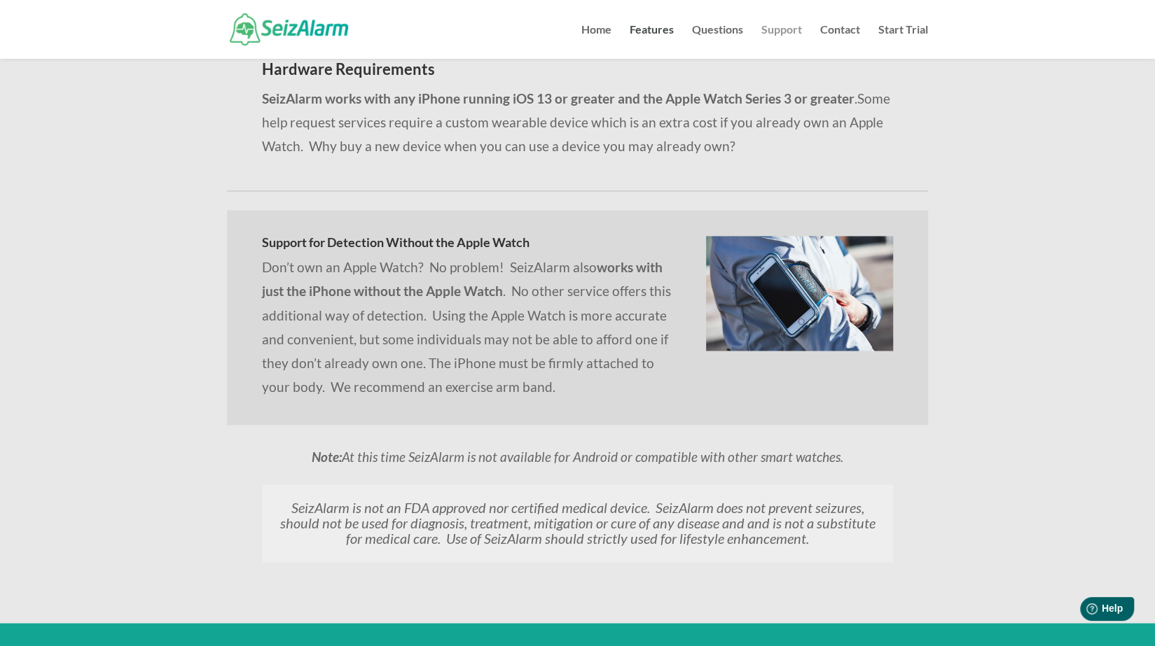 The width and height of the screenshot is (1155, 646). Describe the element at coordinates (651, 41) in the screenshot. I see `a: Features` at that location.